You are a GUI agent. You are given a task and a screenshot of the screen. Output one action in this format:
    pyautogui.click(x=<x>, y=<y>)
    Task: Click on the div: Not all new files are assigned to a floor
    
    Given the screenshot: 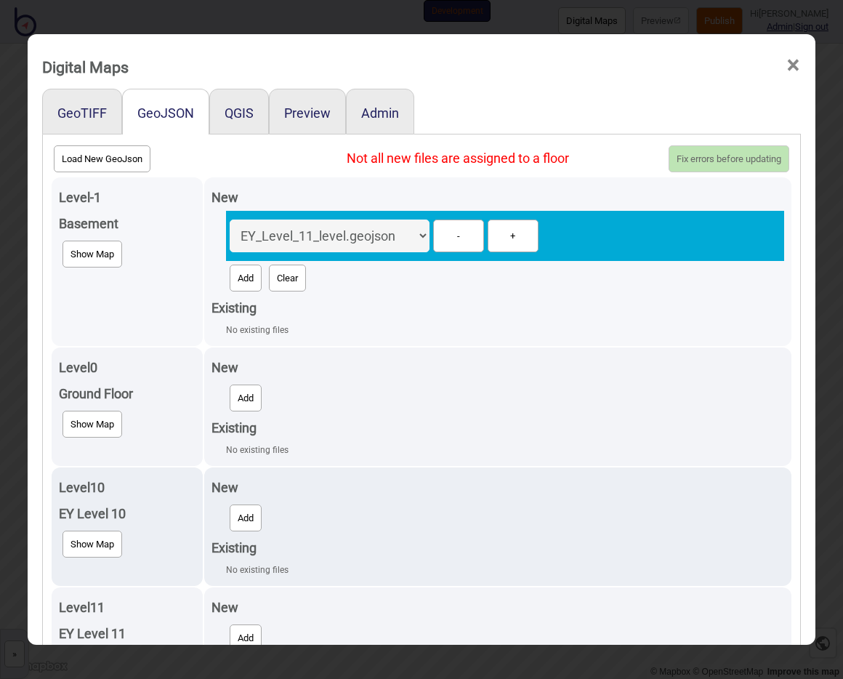 What is the action you would take?
    pyautogui.click(x=458, y=158)
    